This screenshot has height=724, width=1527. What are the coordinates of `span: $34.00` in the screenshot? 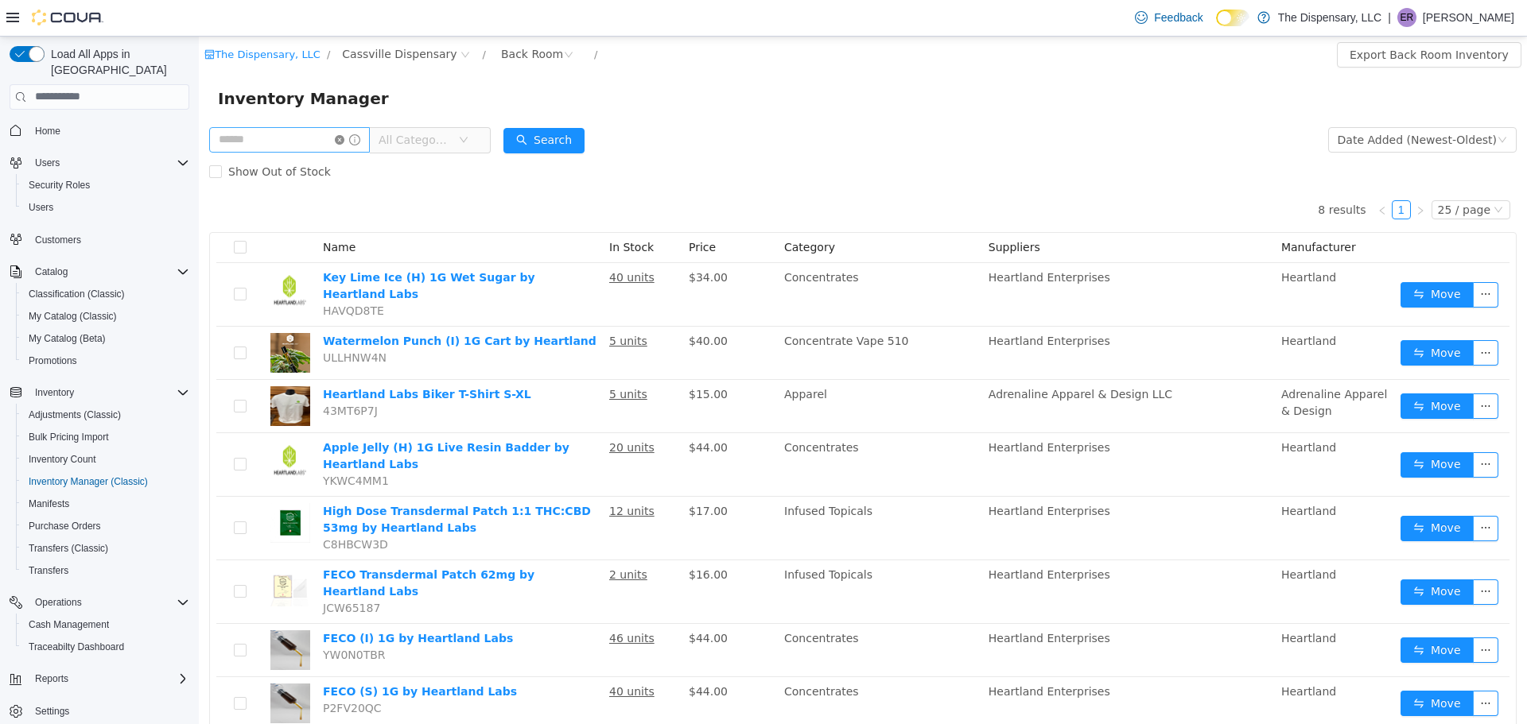 It's located at (509, 241).